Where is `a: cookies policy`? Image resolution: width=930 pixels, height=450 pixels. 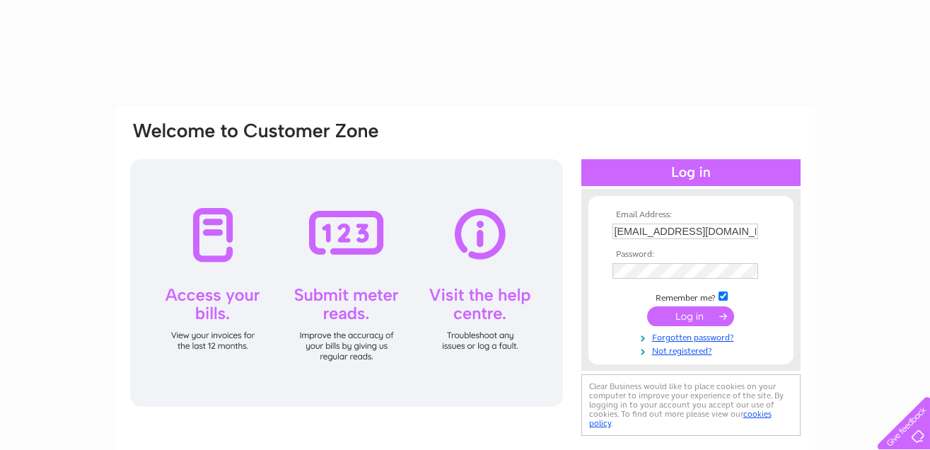 a: cookies policy is located at coordinates (680, 418).